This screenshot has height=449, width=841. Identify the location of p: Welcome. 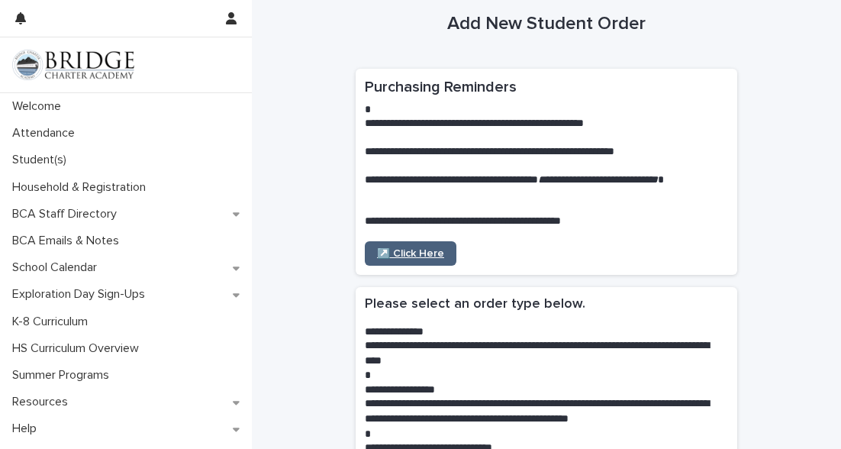
(40, 106).